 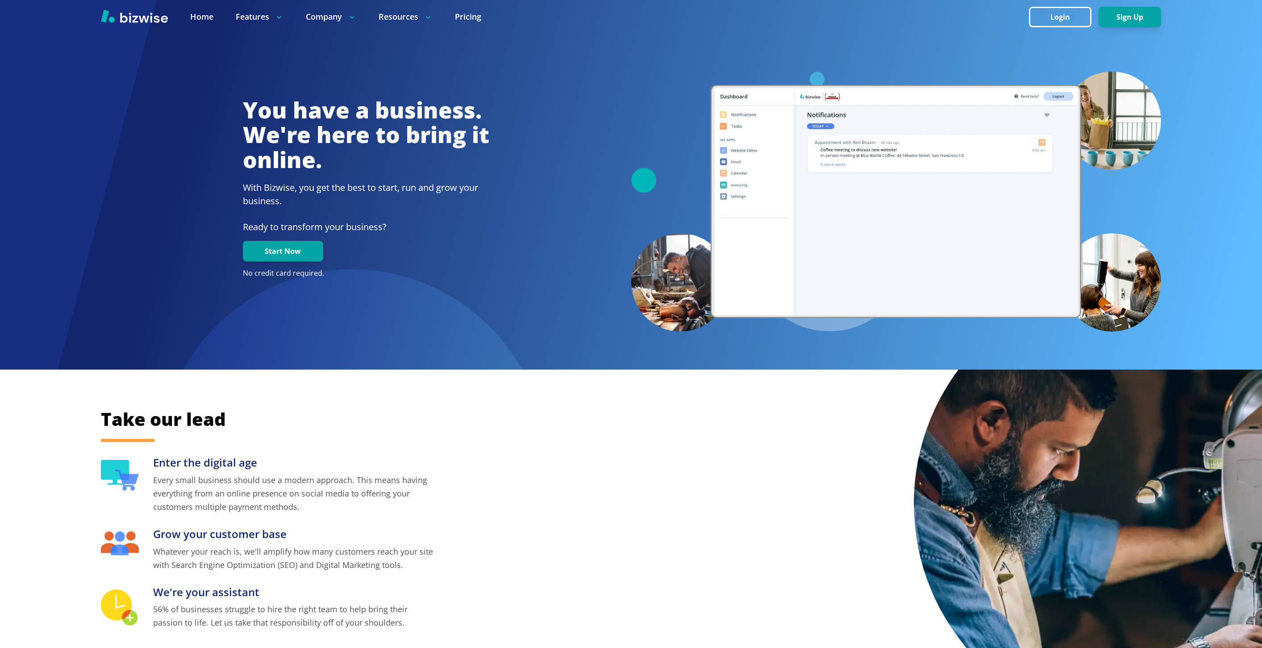 What do you see at coordinates (259, 17) in the screenshot?
I see `p: Features` at bounding box center [259, 17].